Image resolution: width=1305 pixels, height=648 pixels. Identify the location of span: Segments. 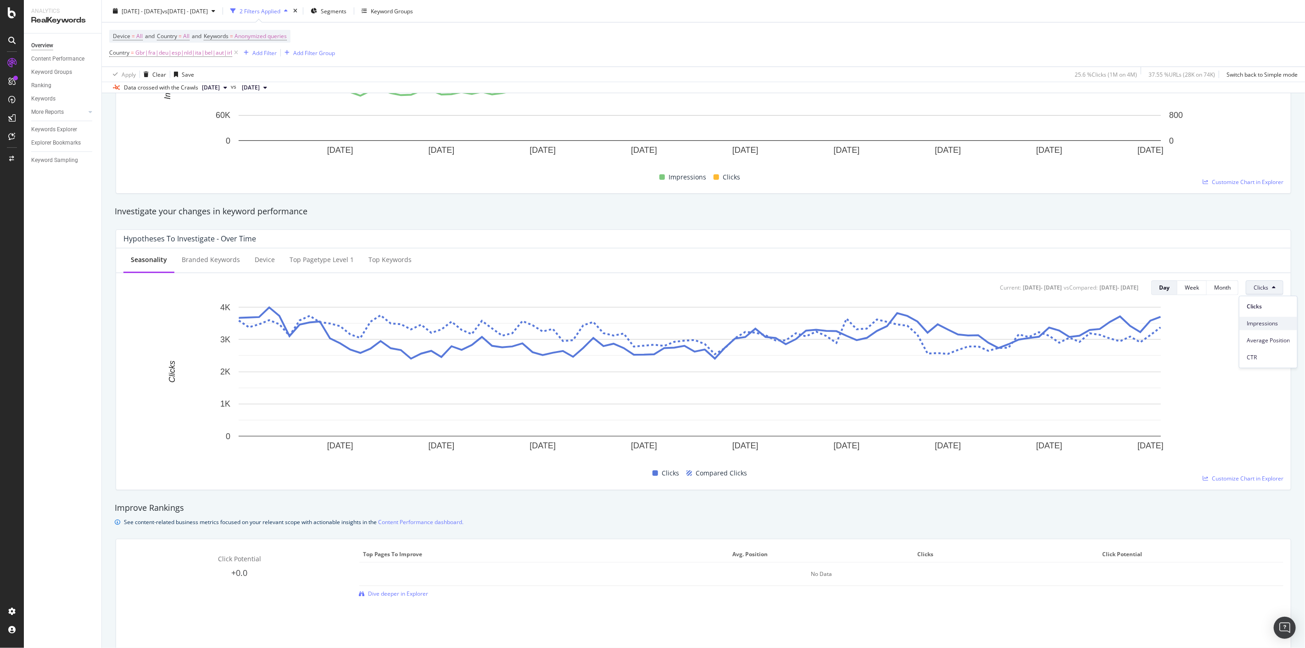
(334, 11).